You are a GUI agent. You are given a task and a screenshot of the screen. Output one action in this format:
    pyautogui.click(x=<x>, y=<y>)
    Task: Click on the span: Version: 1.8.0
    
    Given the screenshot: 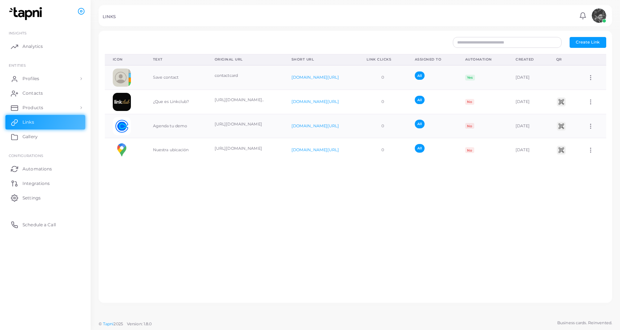 What is the action you would take?
    pyautogui.click(x=139, y=324)
    